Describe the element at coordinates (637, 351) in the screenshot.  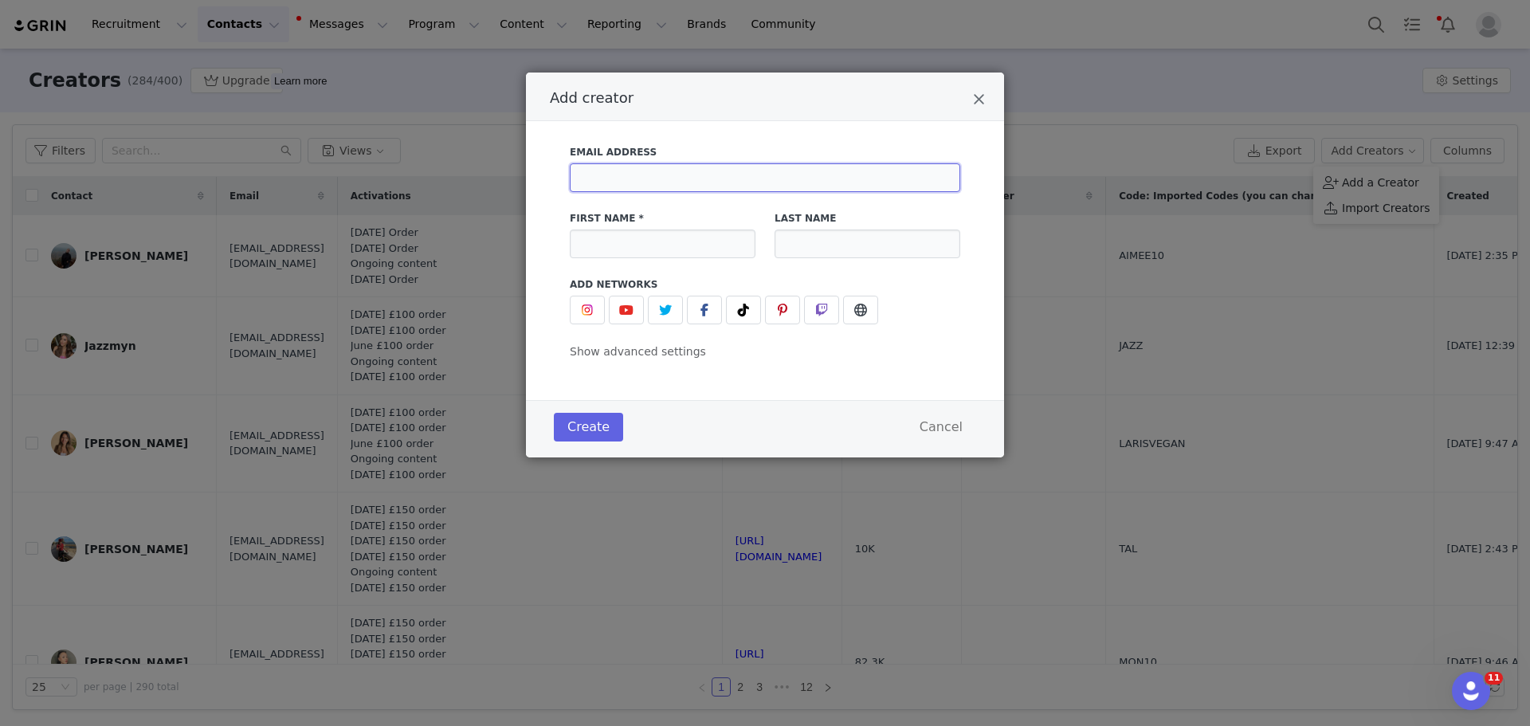
I see `span: Show advanced settings` at that location.